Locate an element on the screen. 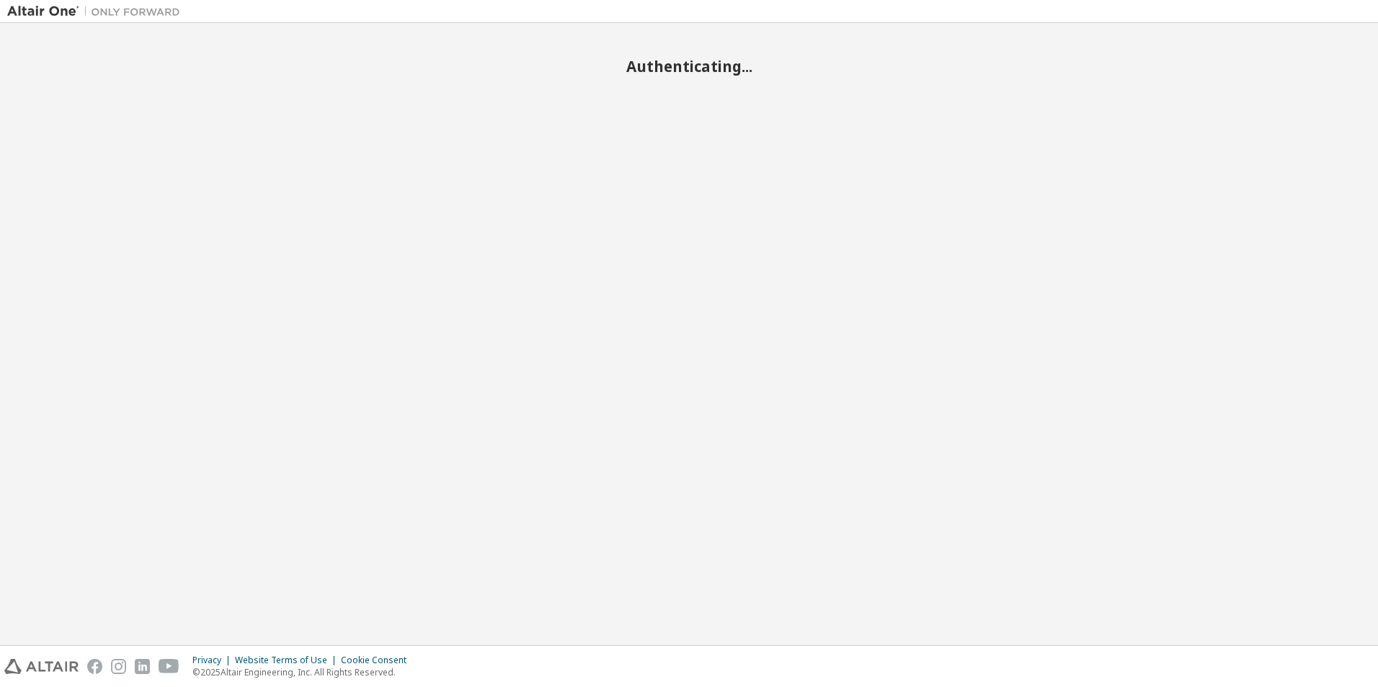 The height and width of the screenshot is (687, 1378). div: Cookie Consent is located at coordinates (378, 661).